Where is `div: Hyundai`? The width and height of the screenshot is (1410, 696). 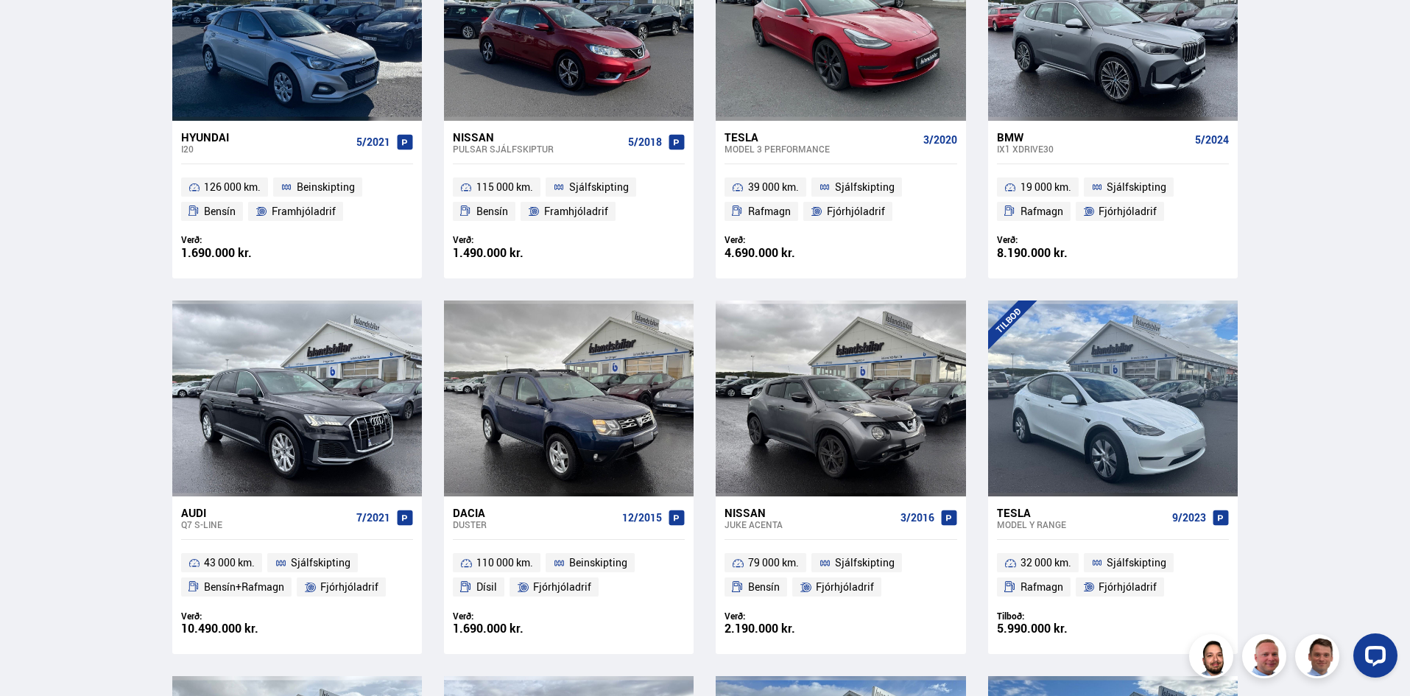
div: Hyundai is located at coordinates (266, 137).